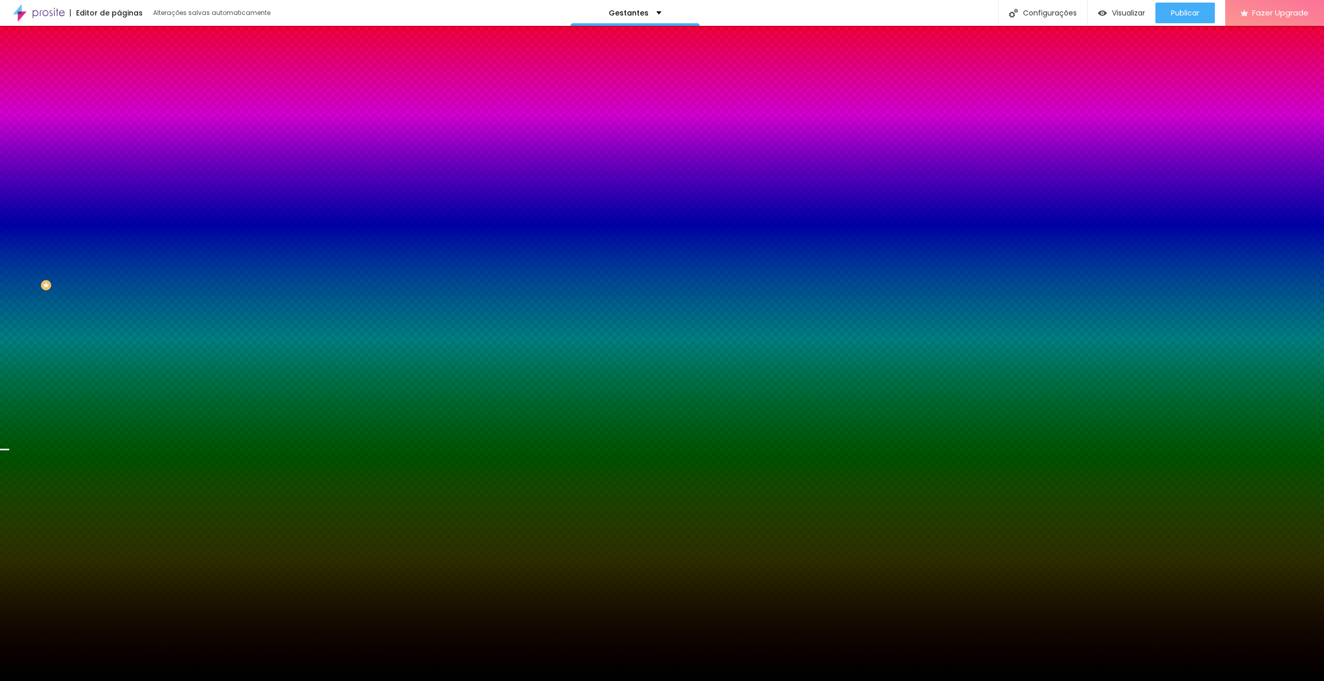  I want to click on div: Alterações salvas automaticamente, so click(213, 13).